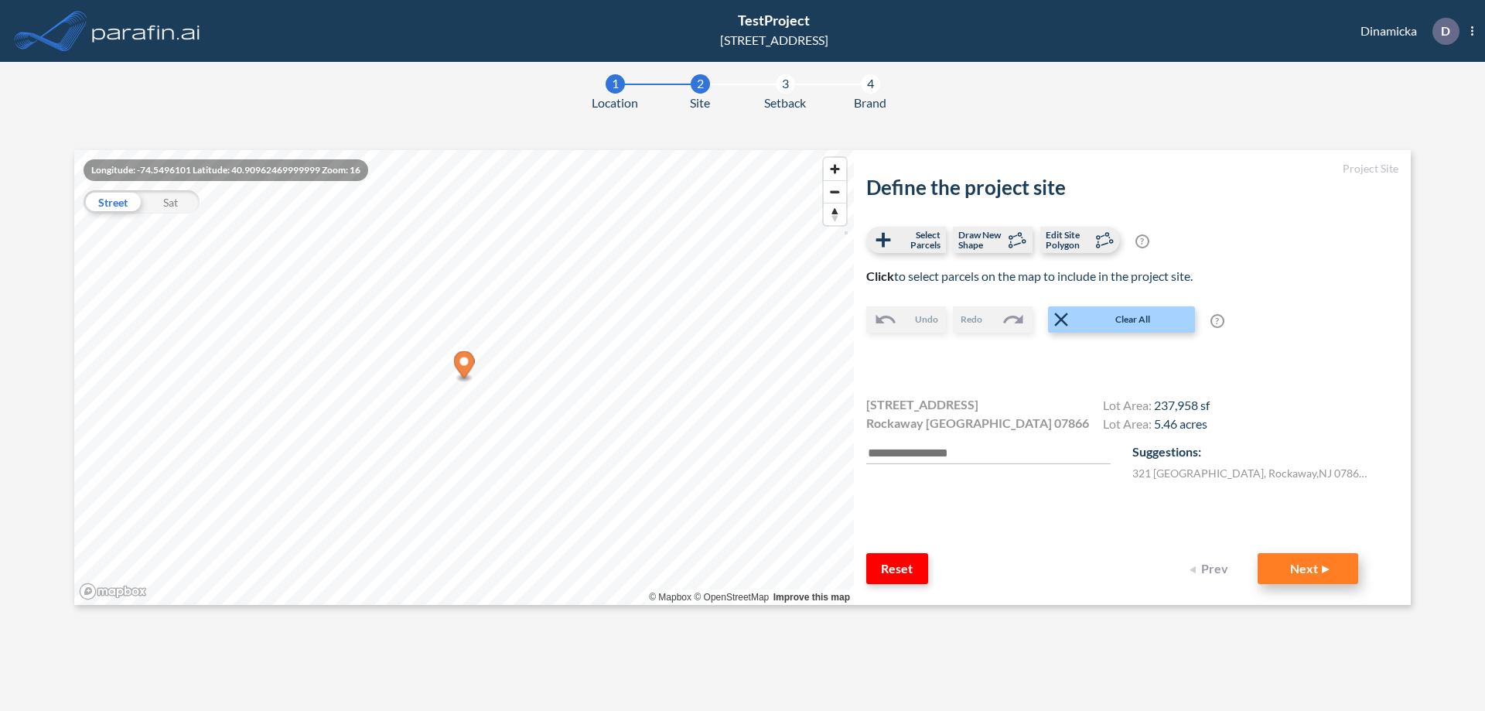 The height and width of the screenshot is (711, 1485). I want to click on div: 4, so click(870, 84).